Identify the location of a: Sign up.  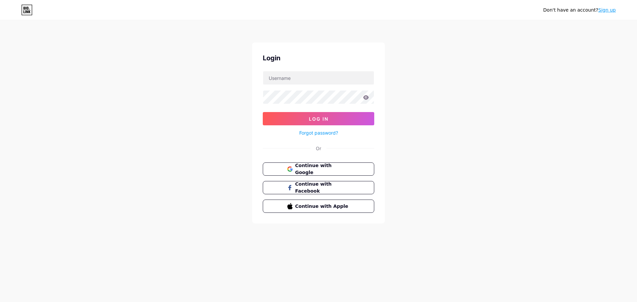
(607, 10).